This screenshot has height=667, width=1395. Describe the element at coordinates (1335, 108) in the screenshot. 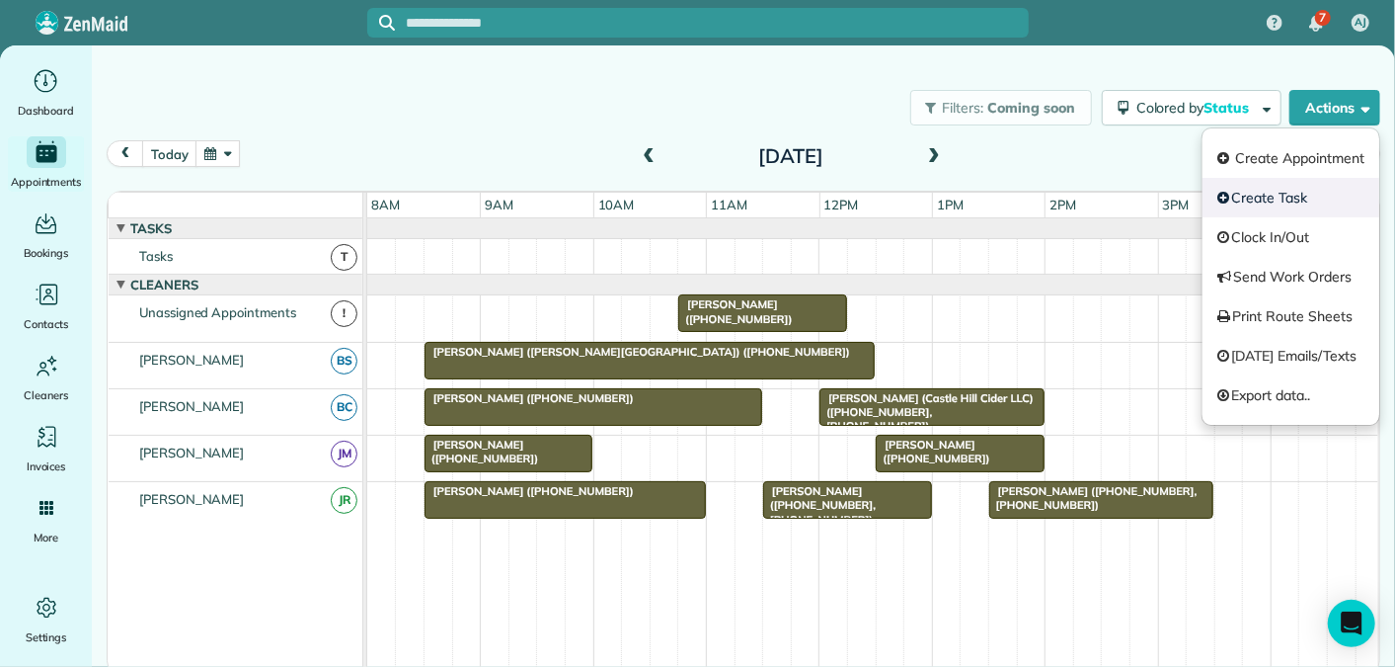

I see `button: Actions` at that location.